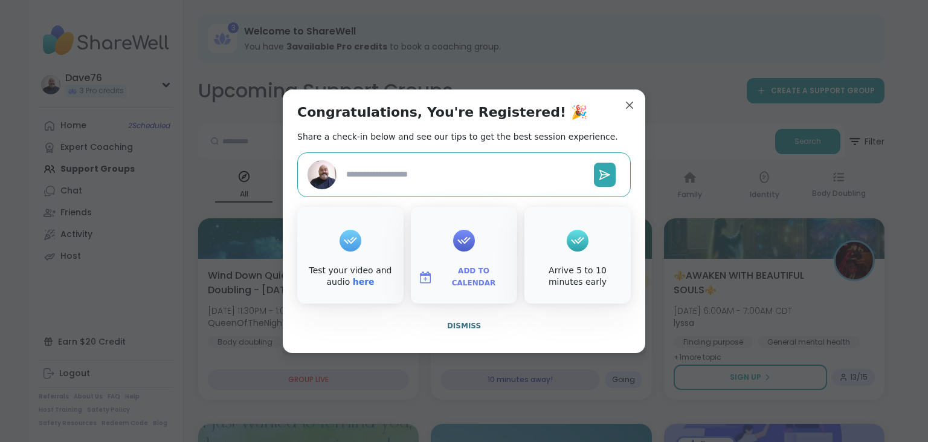  What do you see at coordinates (464, 326) in the screenshot?
I see `span: Dismiss` at bounding box center [464, 326].